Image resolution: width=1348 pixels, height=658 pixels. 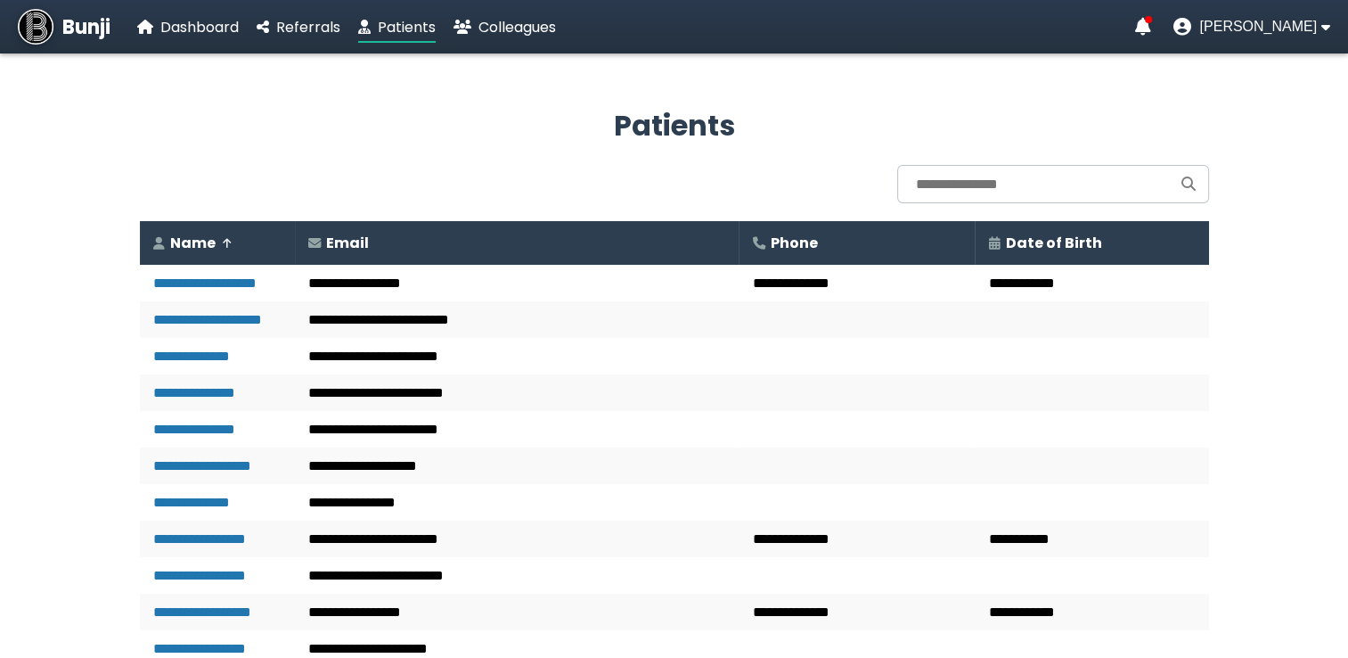 I want to click on a: Patients, so click(x=396, y=27).